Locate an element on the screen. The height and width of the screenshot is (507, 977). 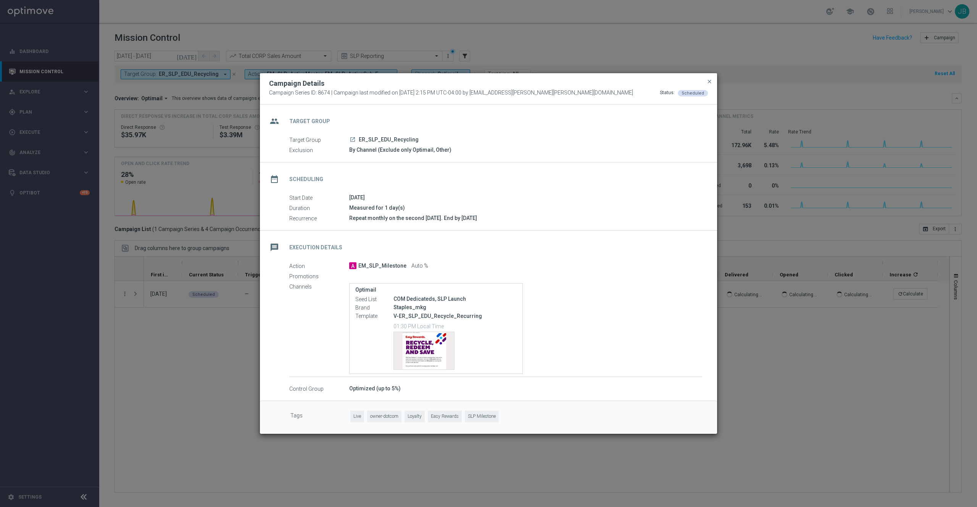
label: Brand is located at coordinates (374, 308).